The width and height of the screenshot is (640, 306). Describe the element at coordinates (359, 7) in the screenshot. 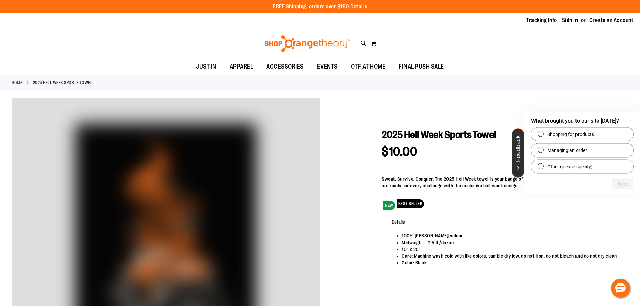

I see `a: Details` at that location.